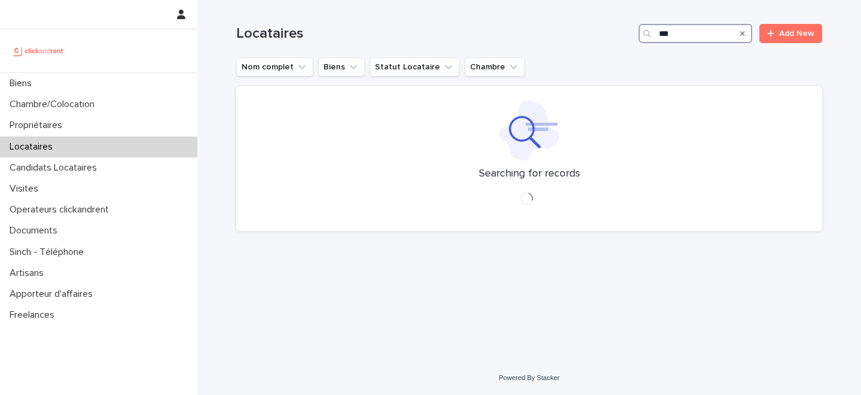 The height and width of the screenshot is (395, 861). Describe the element at coordinates (695, 33) in the screenshot. I see `div: Search` at that location.